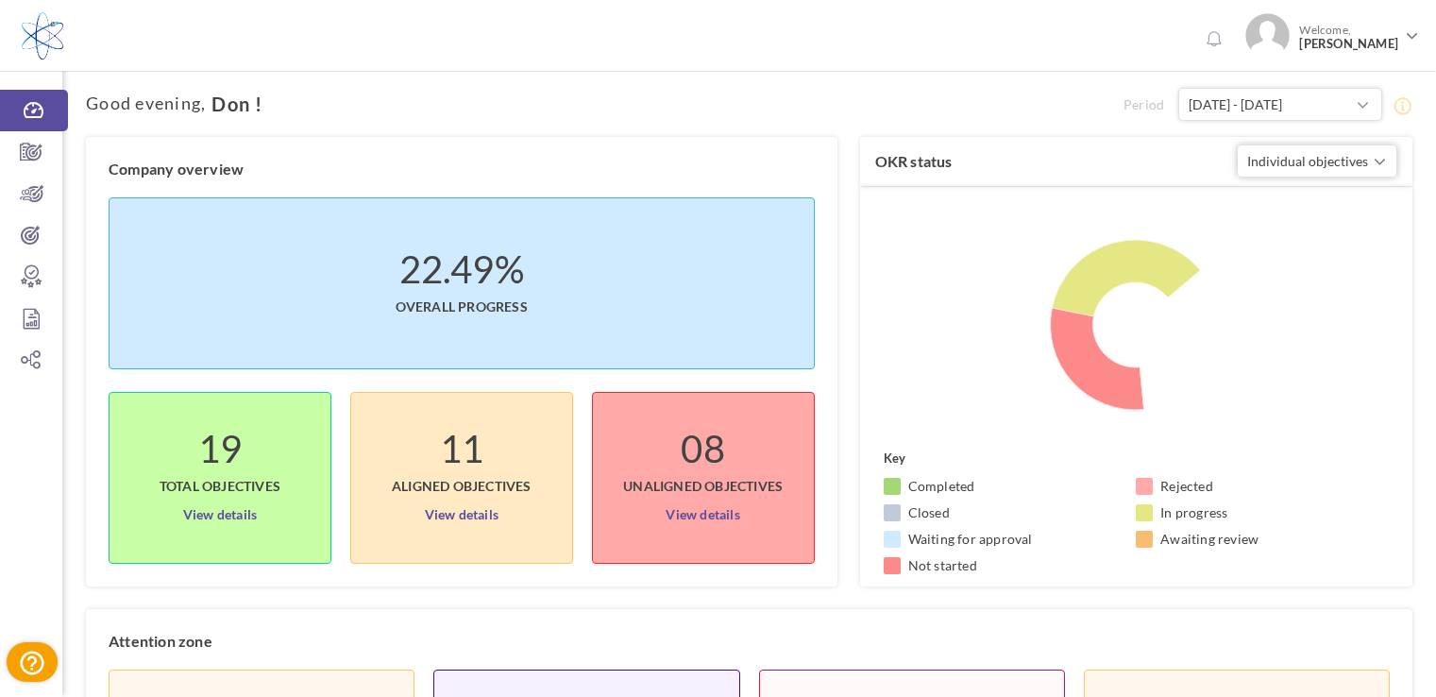  I want to click on span: Overall progress, so click(462, 297).